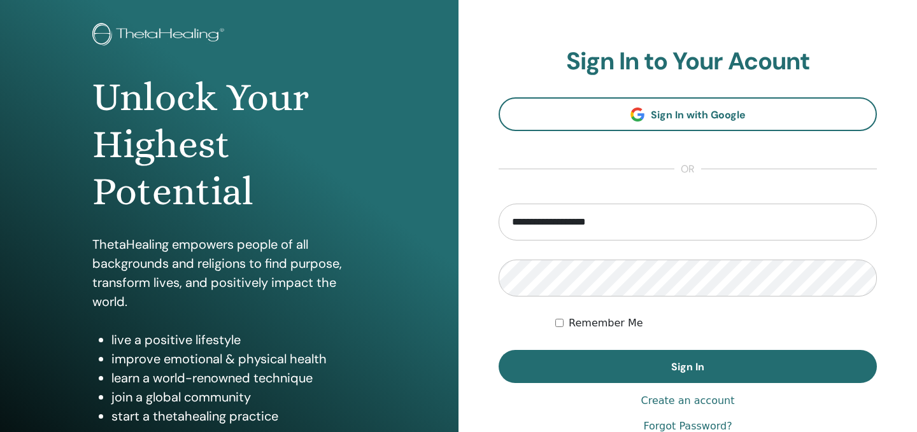 The width and height of the screenshot is (917, 432). Describe the element at coordinates (239, 397) in the screenshot. I see `li: join a global community` at that location.